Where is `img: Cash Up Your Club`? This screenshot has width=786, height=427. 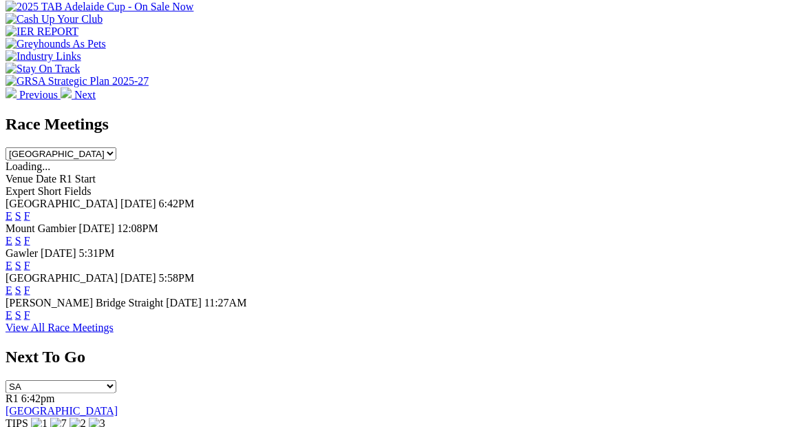 img: Cash Up Your Club is located at coordinates (54, 19).